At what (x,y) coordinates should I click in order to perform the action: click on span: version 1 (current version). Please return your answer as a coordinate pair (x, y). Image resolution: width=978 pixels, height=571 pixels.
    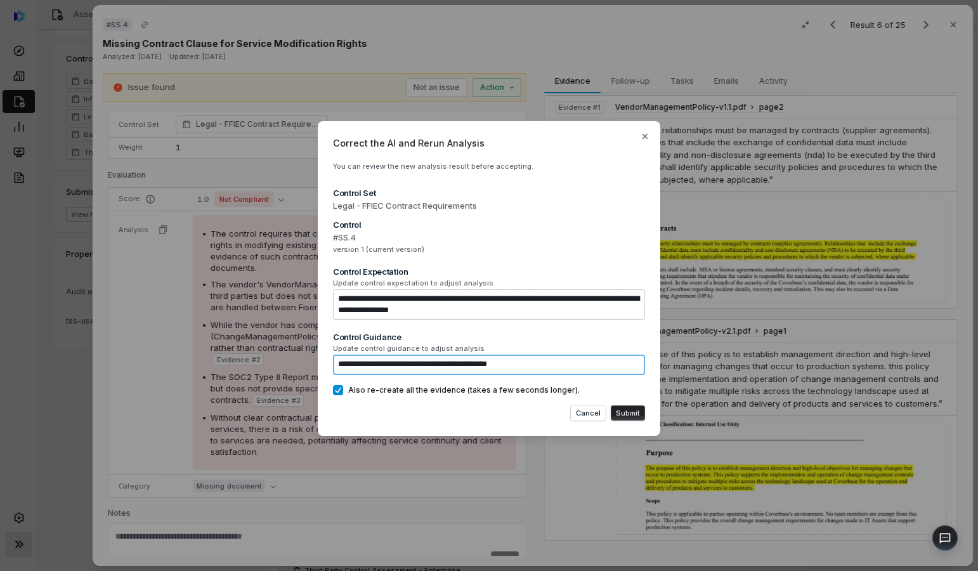
    Looking at the image, I should click on (489, 249).